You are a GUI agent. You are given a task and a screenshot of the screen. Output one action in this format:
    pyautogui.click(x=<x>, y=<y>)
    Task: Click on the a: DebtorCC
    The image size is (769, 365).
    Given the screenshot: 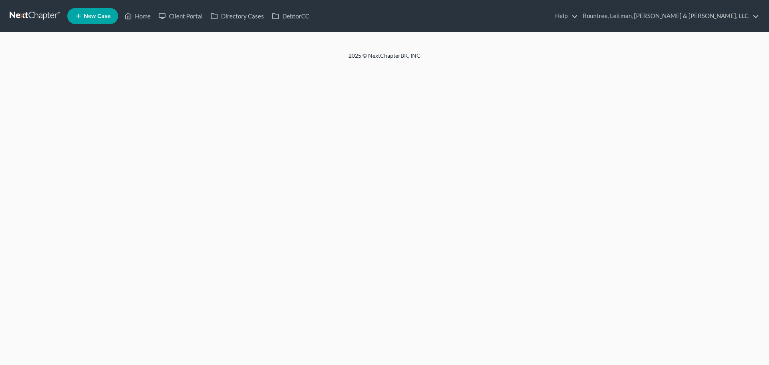 What is the action you would take?
    pyautogui.click(x=290, y=16)
    